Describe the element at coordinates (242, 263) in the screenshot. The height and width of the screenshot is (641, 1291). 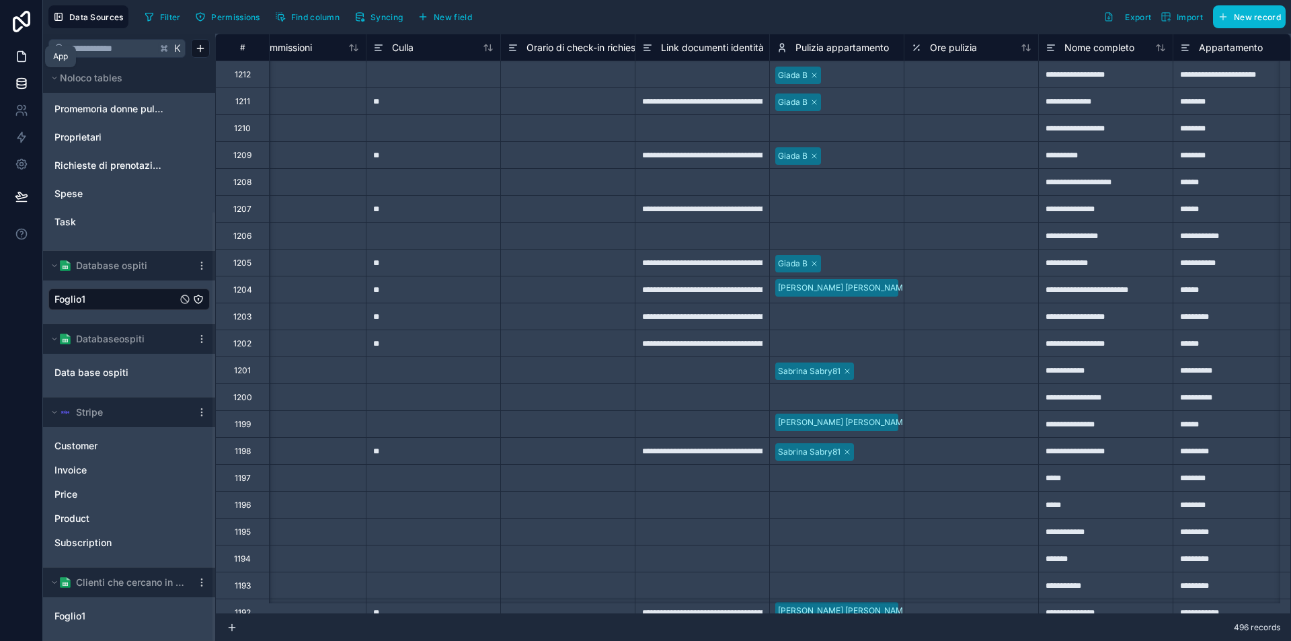
I see `div: 1205` at that location.